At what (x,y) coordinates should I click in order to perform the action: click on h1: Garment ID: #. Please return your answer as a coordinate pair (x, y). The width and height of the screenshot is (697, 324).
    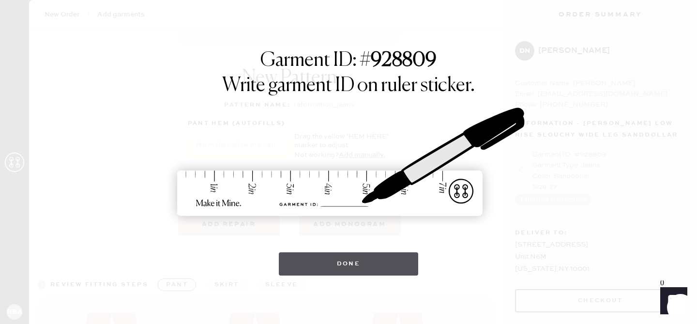
    Looking at the image, I should click on (349, 62).